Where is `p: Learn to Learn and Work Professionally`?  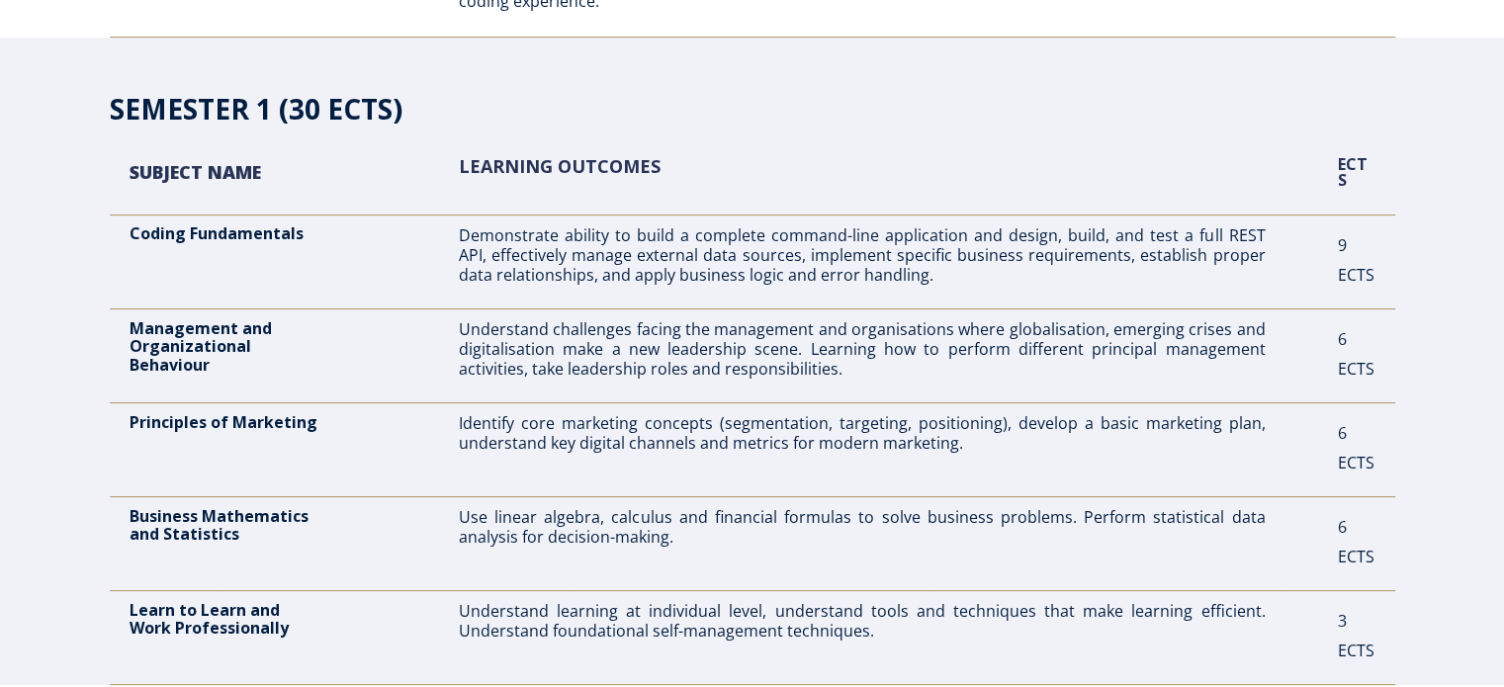
p: Learn to Learn and Work Professionally is located at coordinates (258, 619).